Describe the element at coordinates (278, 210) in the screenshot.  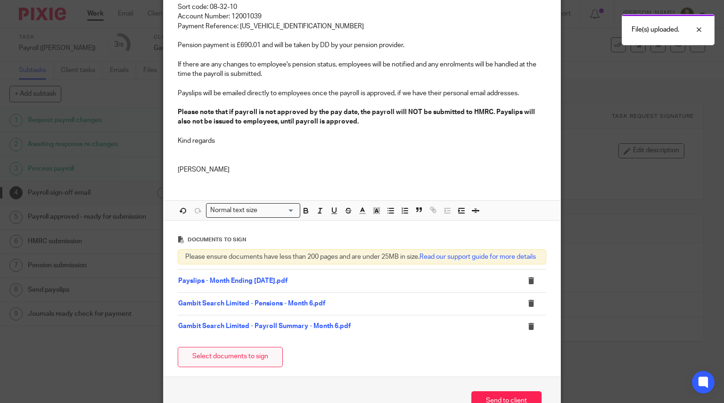
I see `input: Search for option` at that location.